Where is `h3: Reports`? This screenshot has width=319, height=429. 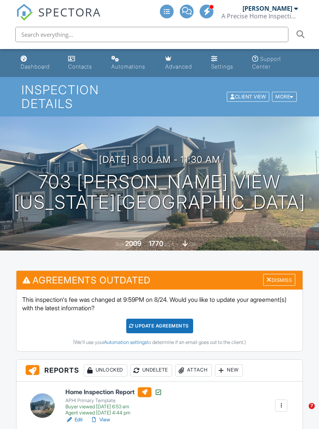
h3: Reports is located at coordinates (160, 370).